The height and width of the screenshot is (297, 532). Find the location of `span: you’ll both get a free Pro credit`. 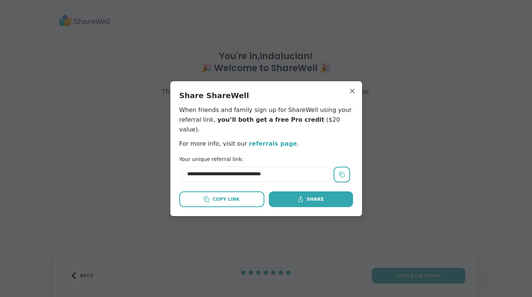

span: you’ll both get a free Pro credit is located at coordinates (271, 119).